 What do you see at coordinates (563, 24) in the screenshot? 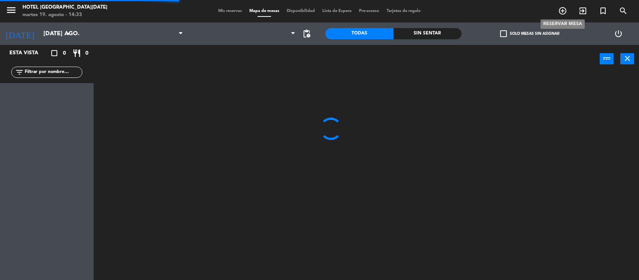
I see `div: RESERVAR MESA` at bounding box center [563, 24].